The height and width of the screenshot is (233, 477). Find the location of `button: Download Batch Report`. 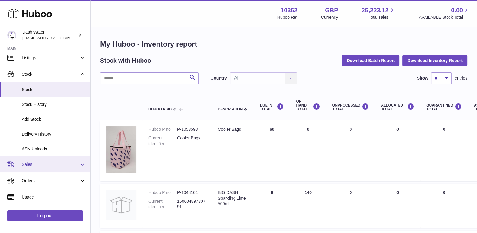

button: Download Batch Report is located at coordinates (371, 60).